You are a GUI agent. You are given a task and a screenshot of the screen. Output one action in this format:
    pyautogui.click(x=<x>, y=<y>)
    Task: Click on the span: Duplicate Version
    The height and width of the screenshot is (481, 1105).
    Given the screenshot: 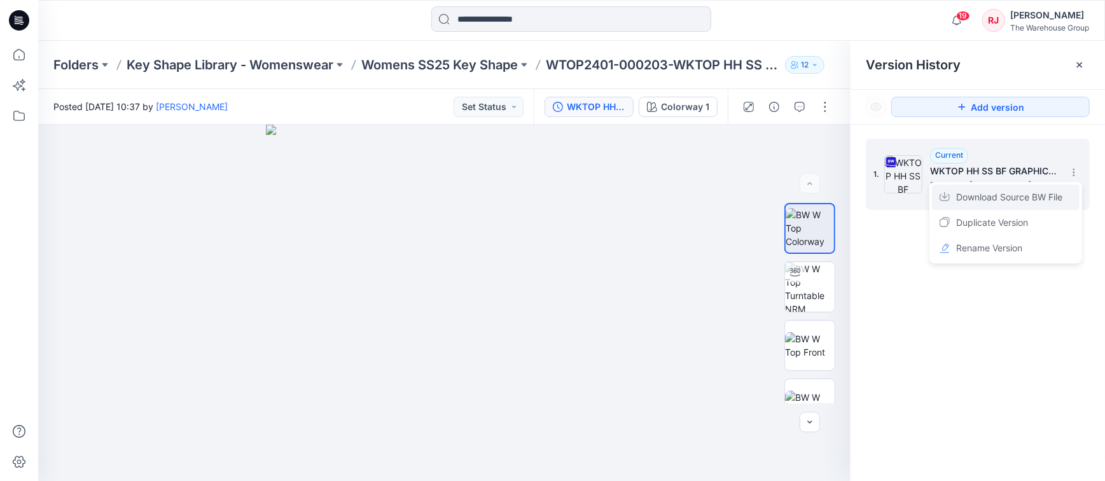 What is the action you would take?
    pyautogui.click(x=992, y=223)
    